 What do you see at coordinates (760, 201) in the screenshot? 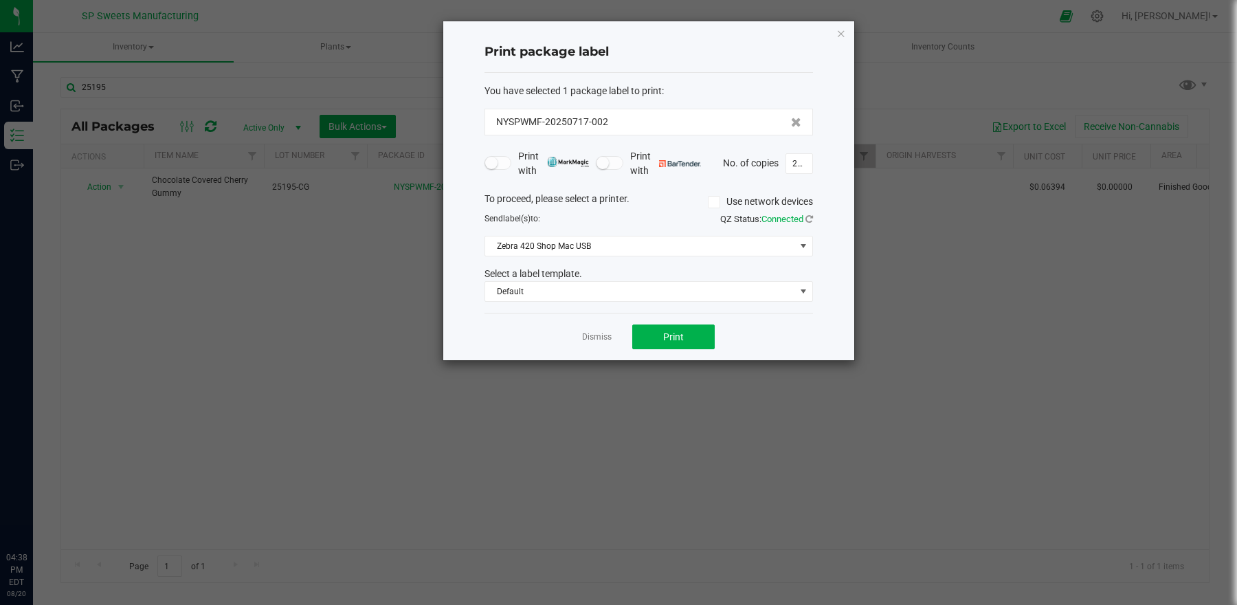
I see `label: Use network devices` at bounding box center [760, 201].